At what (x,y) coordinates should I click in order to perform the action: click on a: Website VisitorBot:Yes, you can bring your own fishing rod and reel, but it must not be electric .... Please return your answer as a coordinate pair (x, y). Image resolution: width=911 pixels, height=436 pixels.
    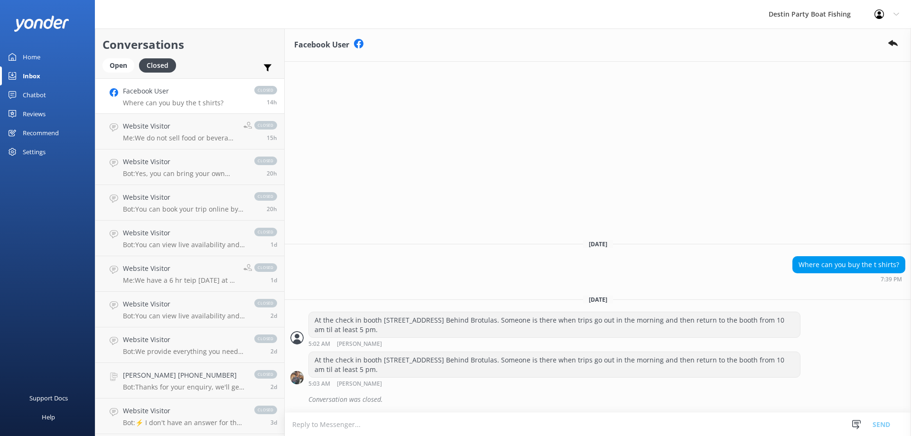
    Looking at the image, I should click on (190, 167).